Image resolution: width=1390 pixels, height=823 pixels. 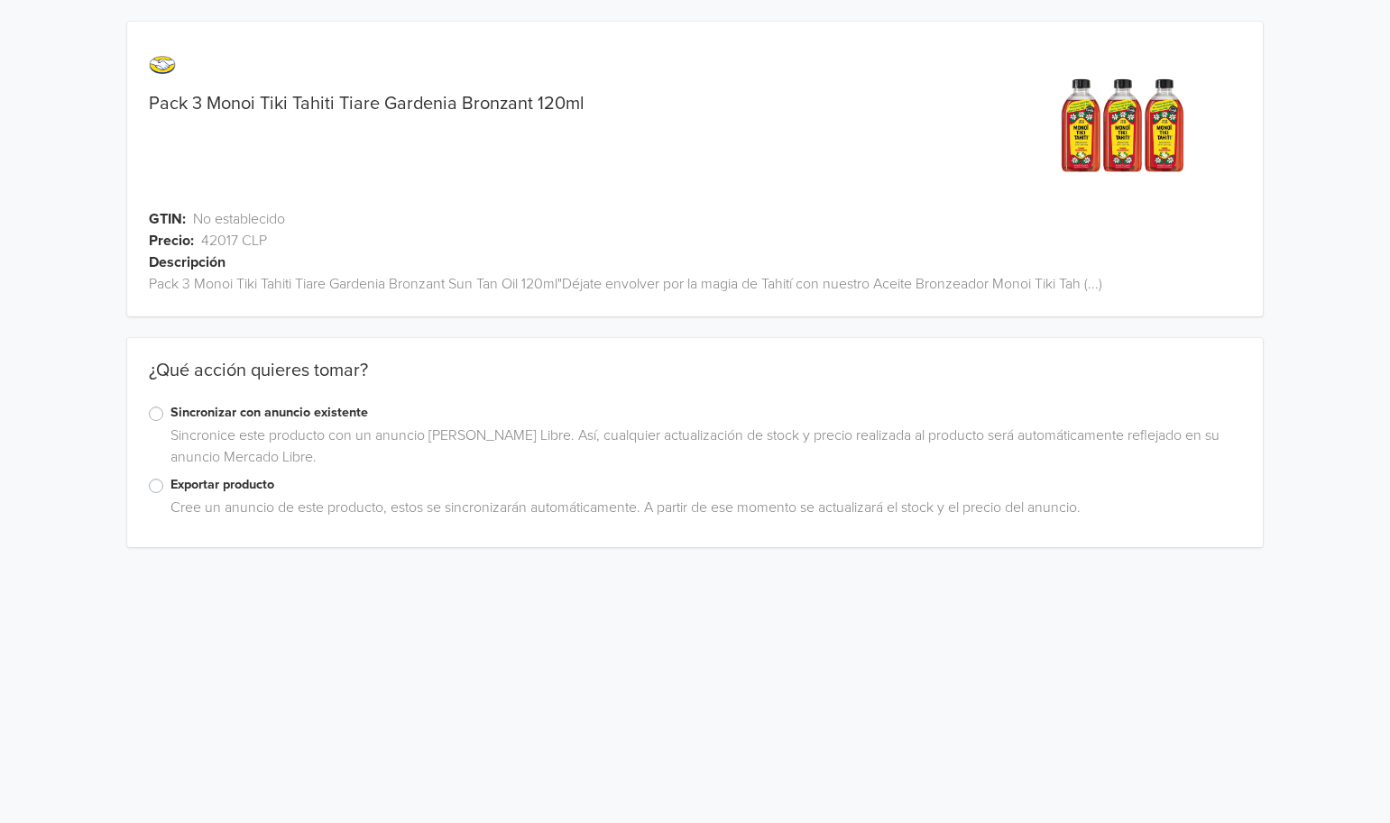 I want to click on a: Pack 3 Monoi Tiki Tahiti Tiare Gardenia Bronzant 120ml, so click(x=366, y=104).